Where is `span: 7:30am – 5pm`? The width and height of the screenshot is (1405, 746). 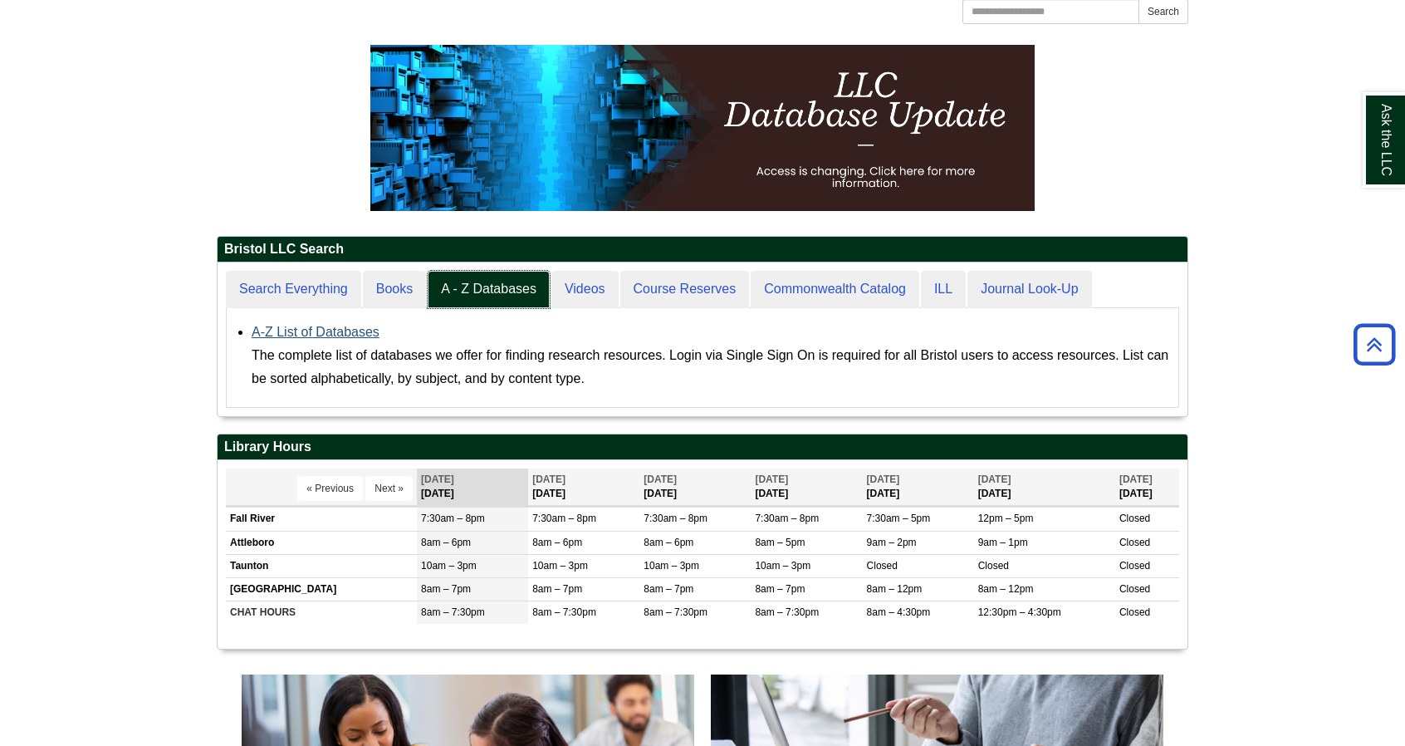 span: 7:30am – 5pm is located at coordinates (898, 518).